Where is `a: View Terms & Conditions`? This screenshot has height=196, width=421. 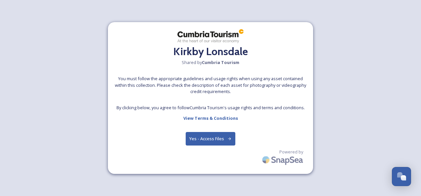 a: View Terms & Conditions is located at coordinates (210, 118).